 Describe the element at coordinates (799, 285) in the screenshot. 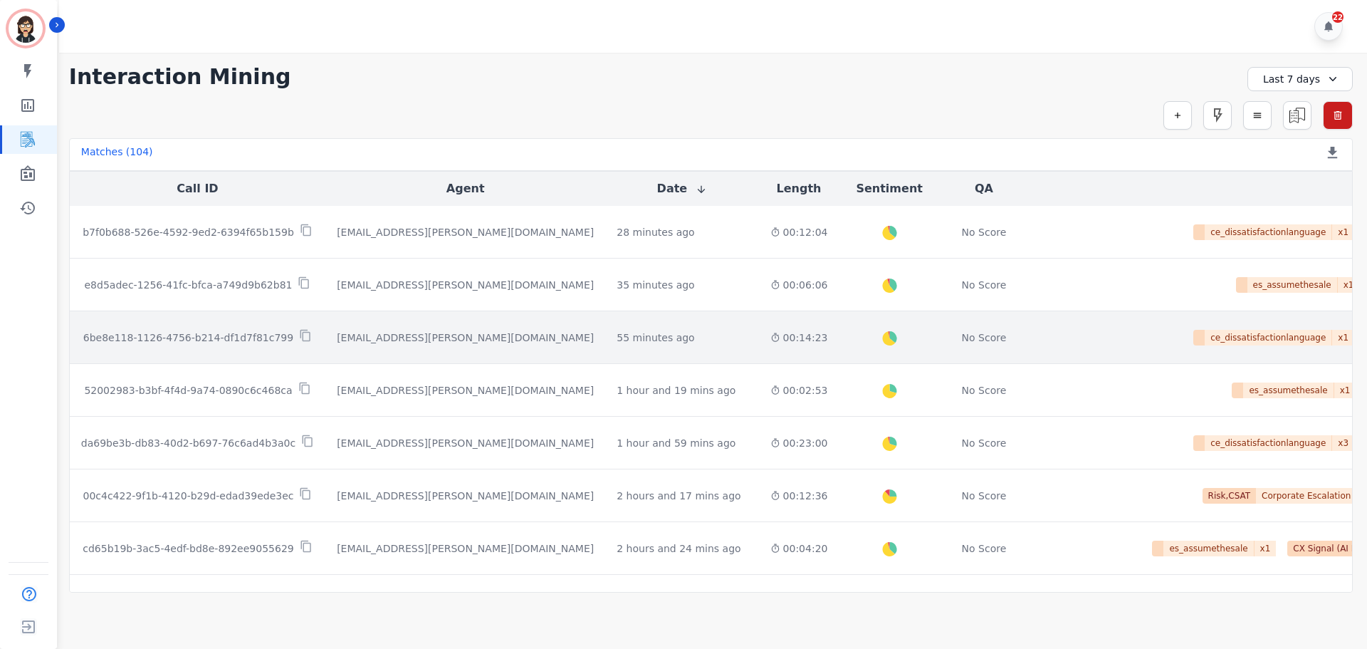

I see `div: 00:06:06` at that location.